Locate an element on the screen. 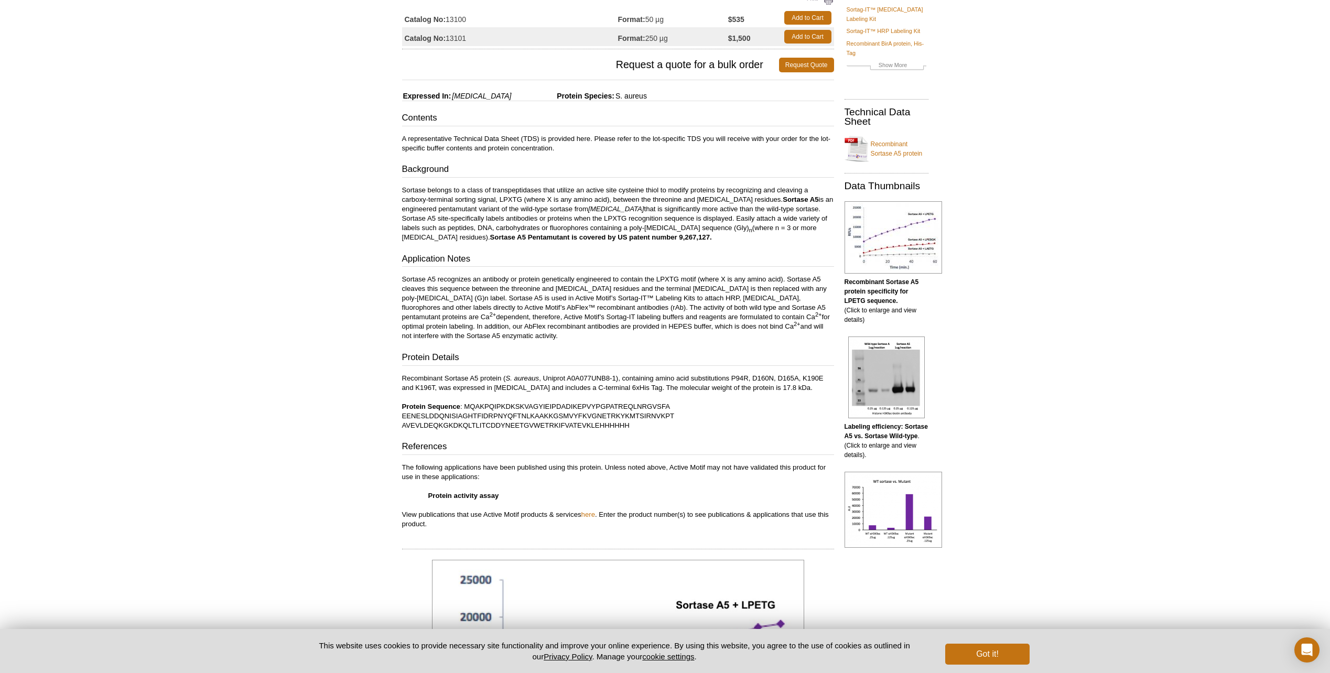 The height and width of the screenshot is (673, 1330). p: Sortase belongs to a class of transpeptidases that utilize an active site cysteine thiol to modif... is located at coordinates (618, 214).